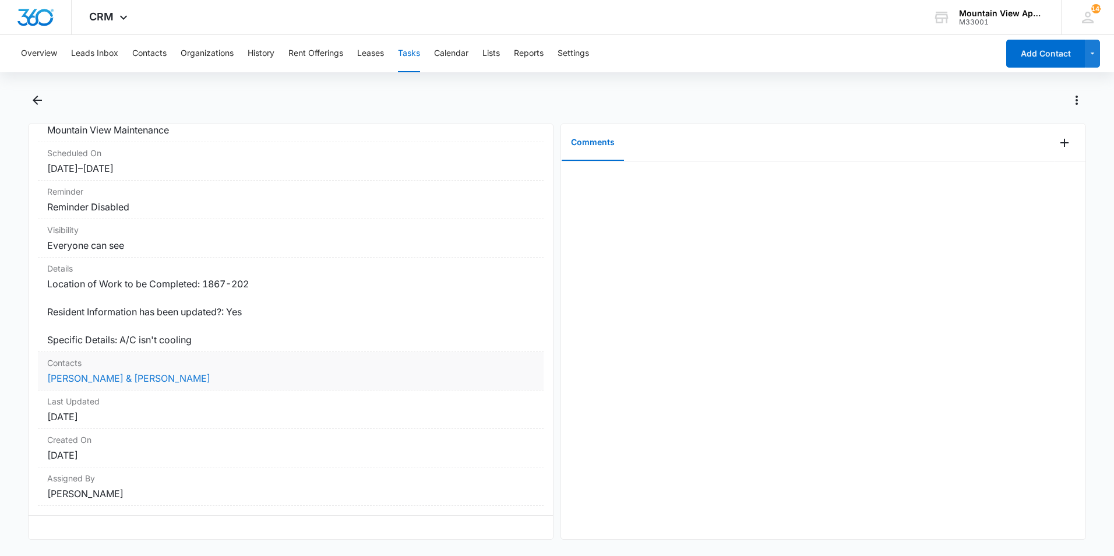  I want to click on dt: Visibility, so click(291, 230).